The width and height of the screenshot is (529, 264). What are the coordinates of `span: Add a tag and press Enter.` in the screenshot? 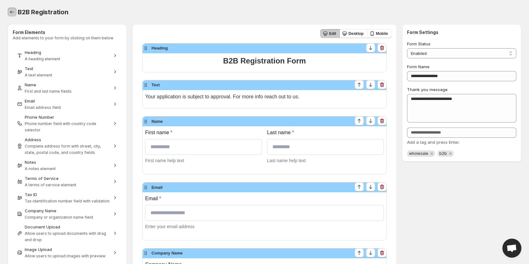 It's located at (433, 142).